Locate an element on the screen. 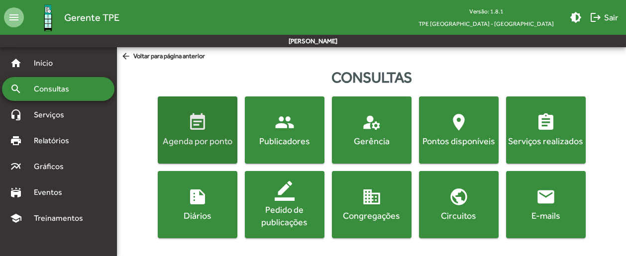  mat-icon: multiline_chart is located at coordinates (16, 167).